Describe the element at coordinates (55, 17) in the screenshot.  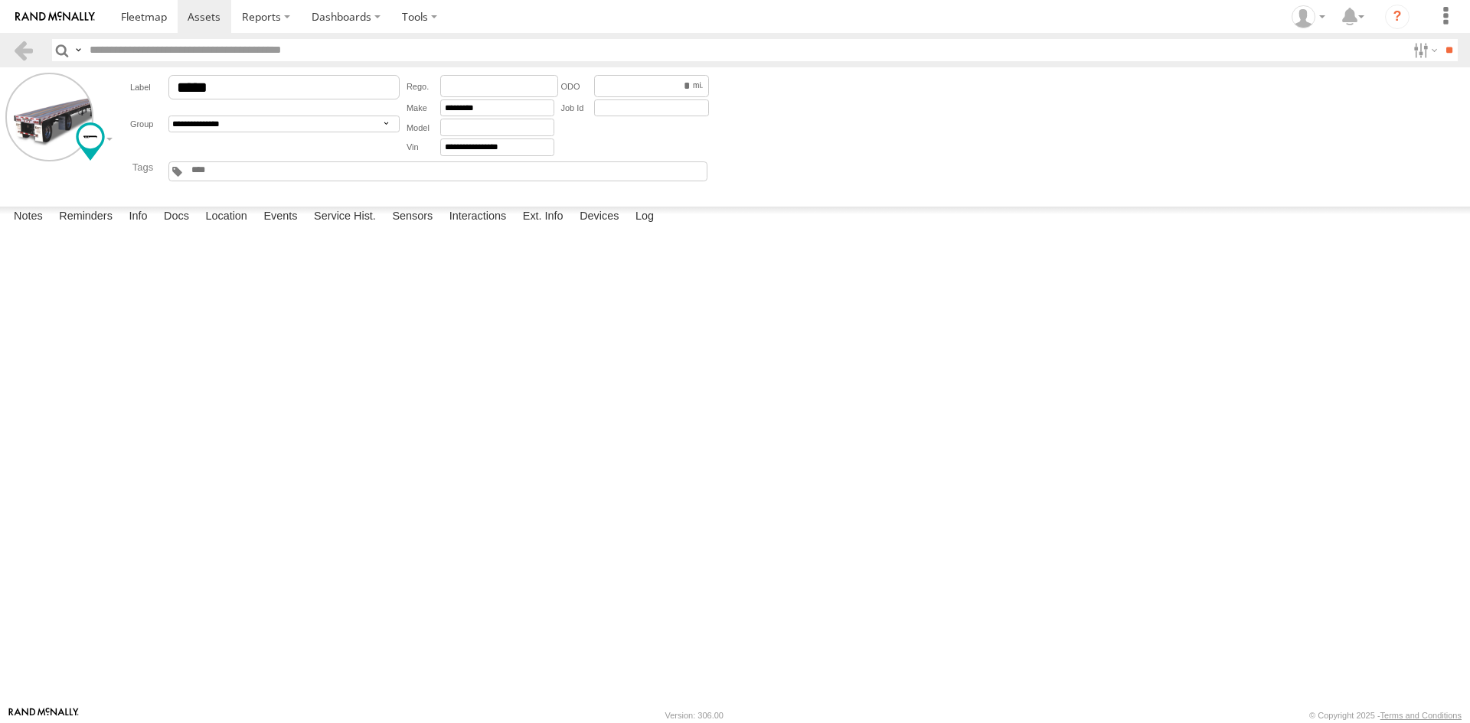
I see `img: rand-logo.svg` at that location.